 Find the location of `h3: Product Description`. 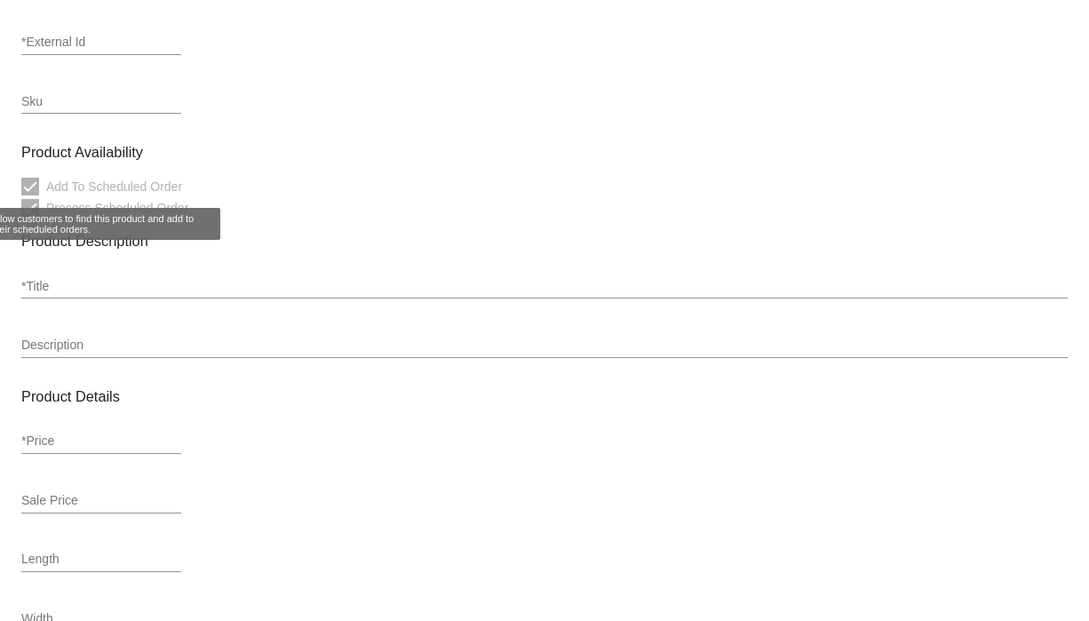

h3: Product Description is located at coordinates (545, 241).